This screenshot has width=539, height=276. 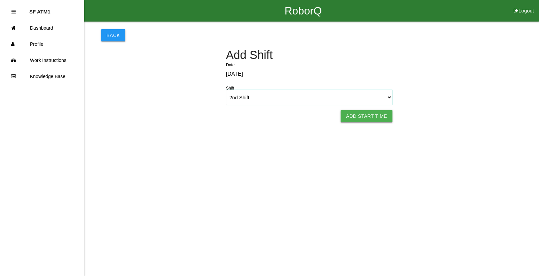 What do you see at coordinates (42, 28) in the screenshot?
I see `a: Dashboard` at bounding box center [42, 28].